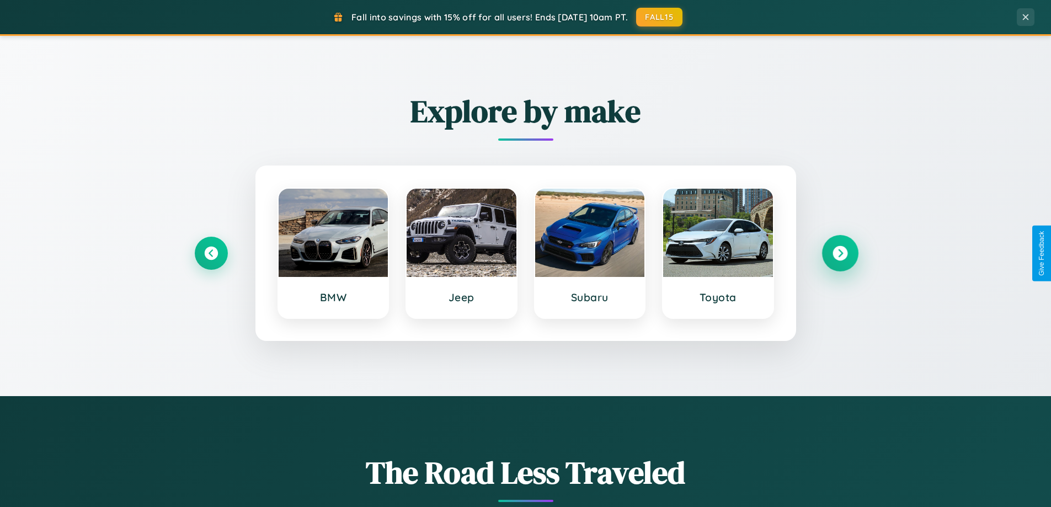 This screenshot has height=507, width=1051. Describe the element at coordinates (526, 111) in the screenshot. I see `h2: Explore by make` at that location.